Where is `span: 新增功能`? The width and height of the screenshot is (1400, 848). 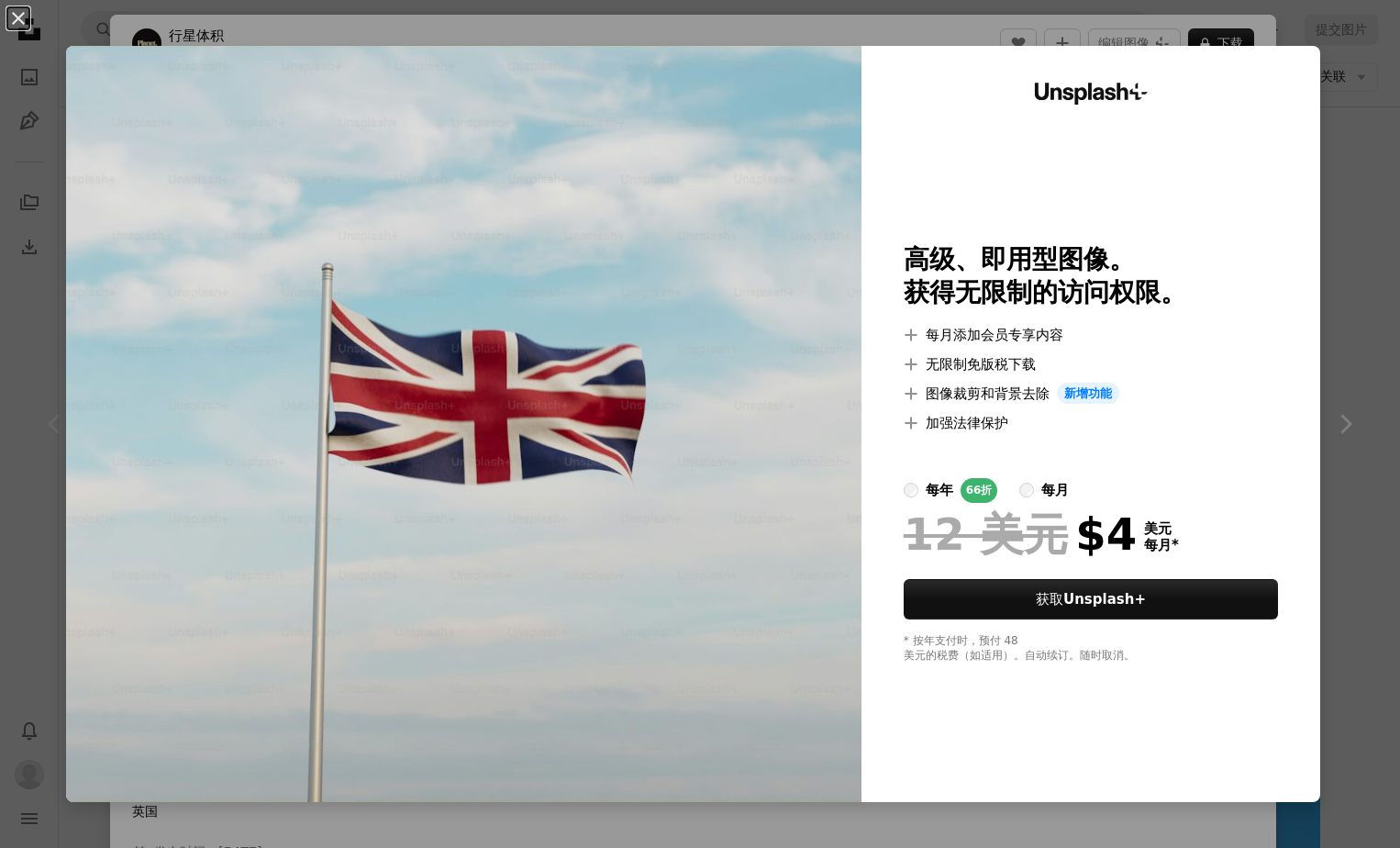 span: 新增功能 is located at coordinates (1088, 393).